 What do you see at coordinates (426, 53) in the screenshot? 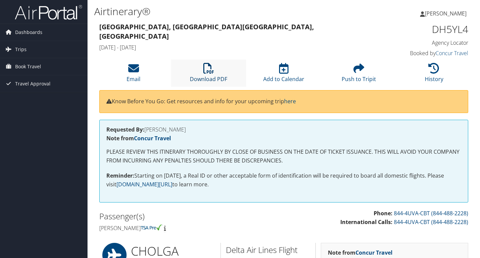
I see `h4: Booked by` at bounding box center [426, 53].